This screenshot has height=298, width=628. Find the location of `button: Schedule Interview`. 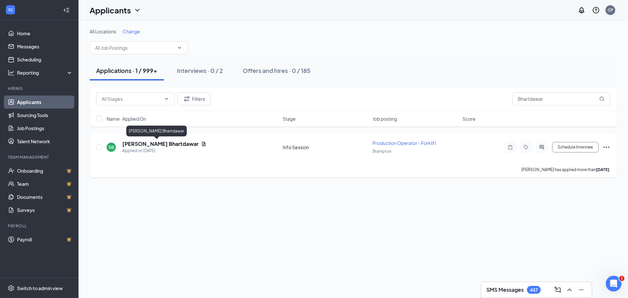

button: Schedule Interview is located at coordinates (575, 147).